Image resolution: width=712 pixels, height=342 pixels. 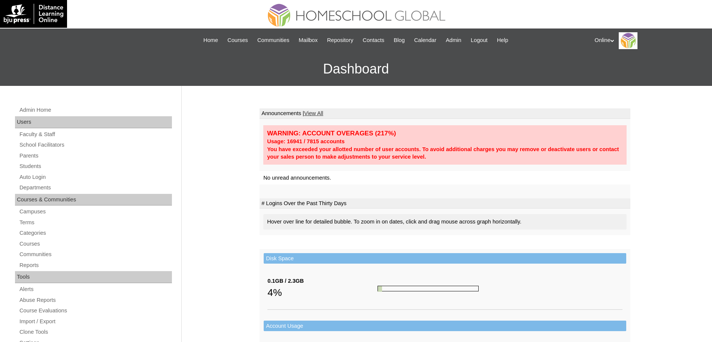 I want to click on span: Communities, so click(x=273, y=40).